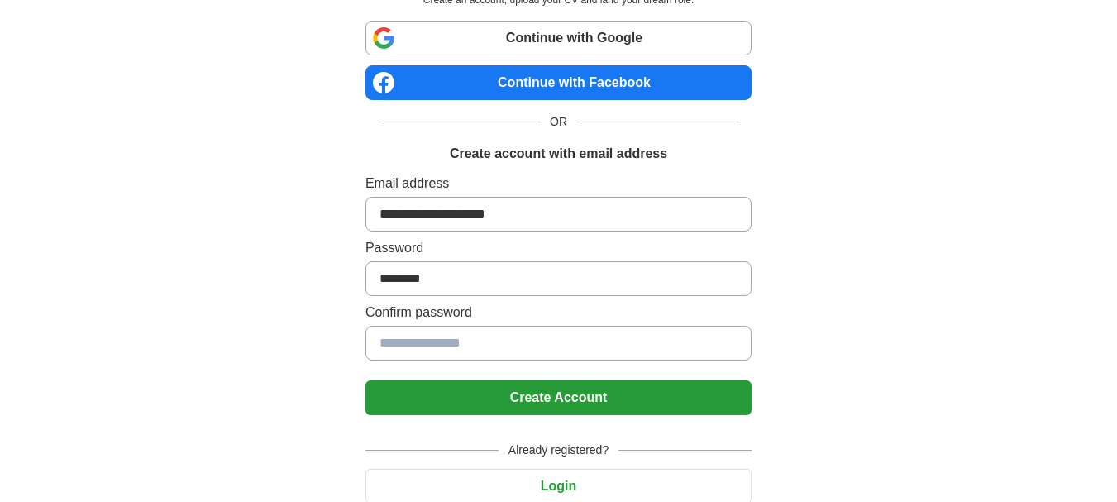 This screenshot has height=502, width=1117. What do you see at coordinates (558, 38) in the screenshot?
I see `a: Continue with Google` at bounding box center [558, 38].